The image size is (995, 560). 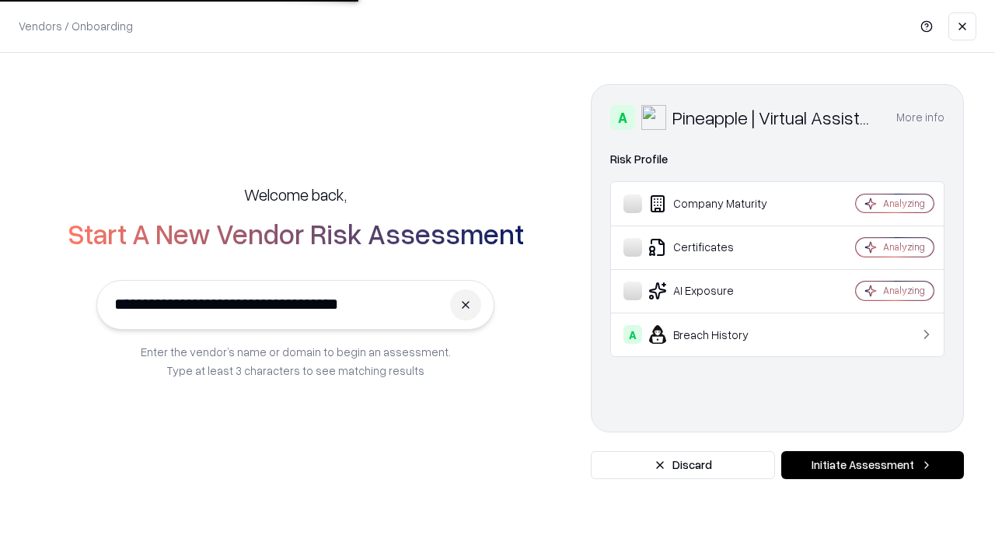 What do you see at coordinates (295, 194) in the screenshot?
I see `h5: Welcome back,` at bounding box center [295, 194].